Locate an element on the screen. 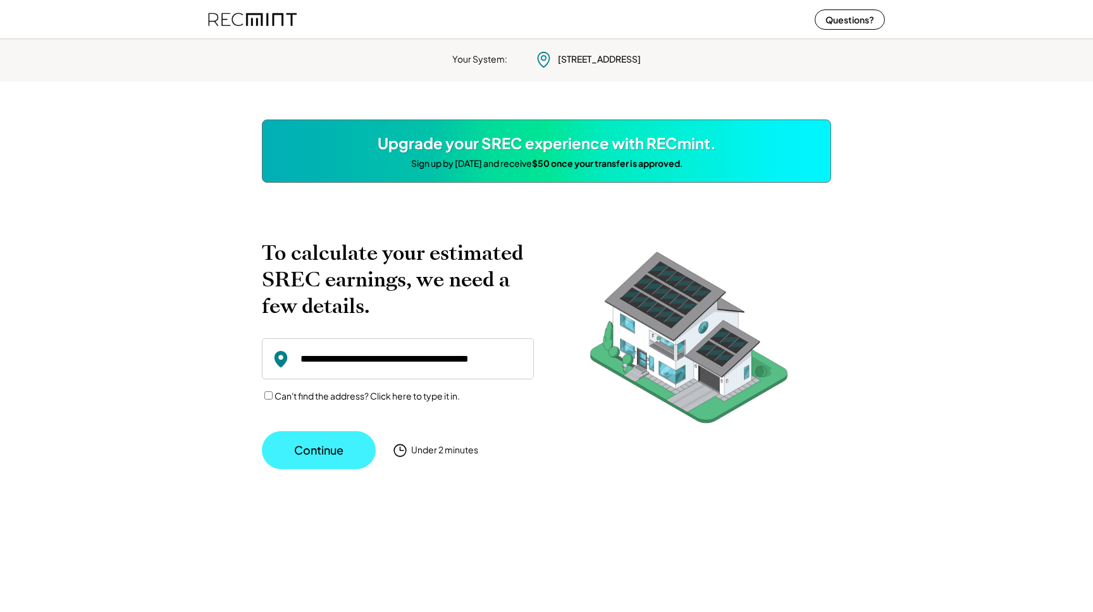 The image size is (1093, 612). button: Continue is located at coordinates (319, 450).